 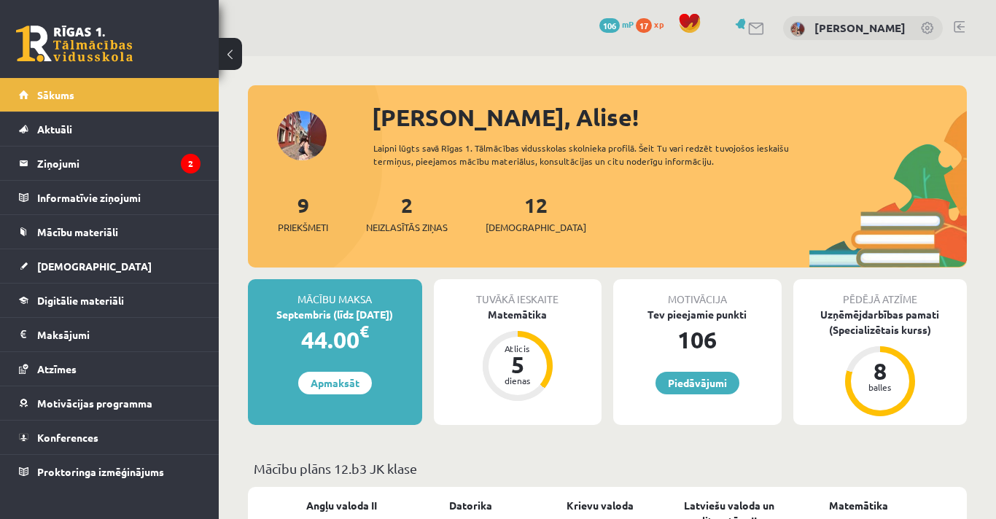 I want to click on a: Matemātika, so click(x=858, y=505).